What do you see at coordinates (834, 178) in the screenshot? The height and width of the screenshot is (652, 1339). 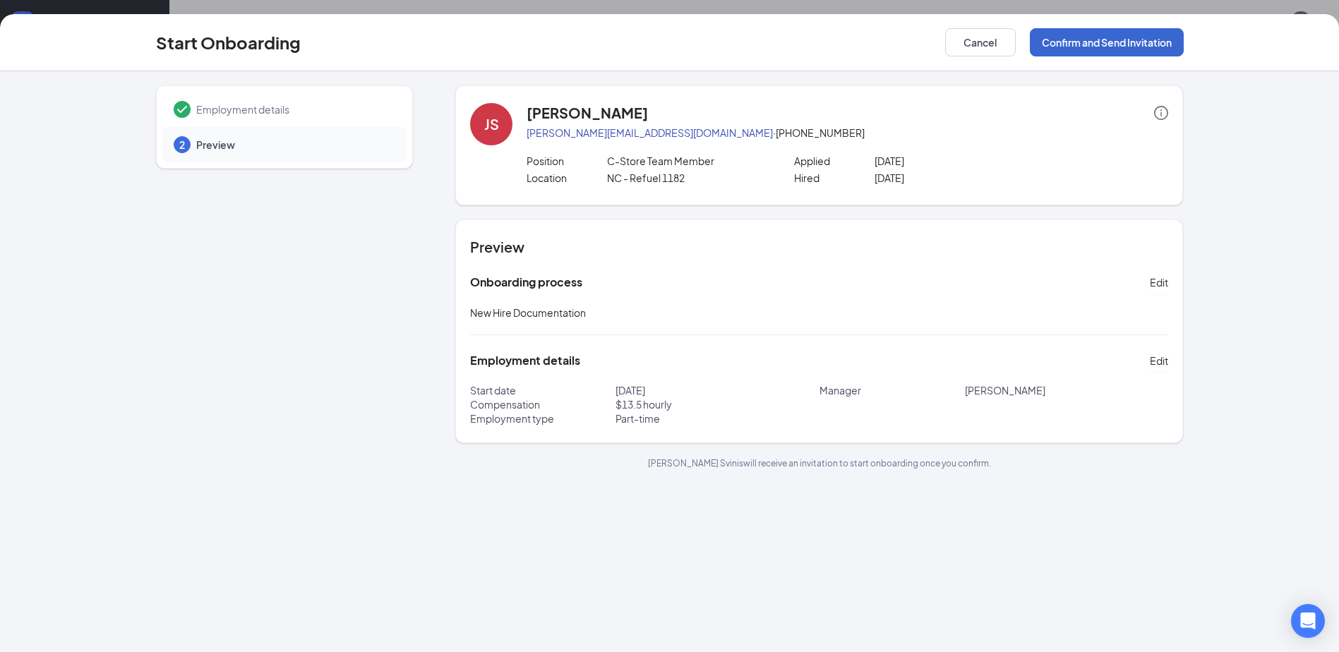 I see `p: Hired` at bounding box center [834, 178].